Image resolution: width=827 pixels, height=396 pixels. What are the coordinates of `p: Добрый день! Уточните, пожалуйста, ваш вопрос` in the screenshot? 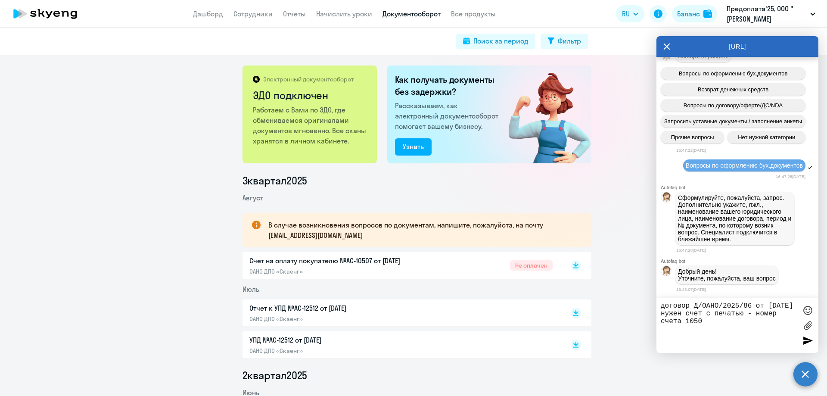 It's located at (727, 275).